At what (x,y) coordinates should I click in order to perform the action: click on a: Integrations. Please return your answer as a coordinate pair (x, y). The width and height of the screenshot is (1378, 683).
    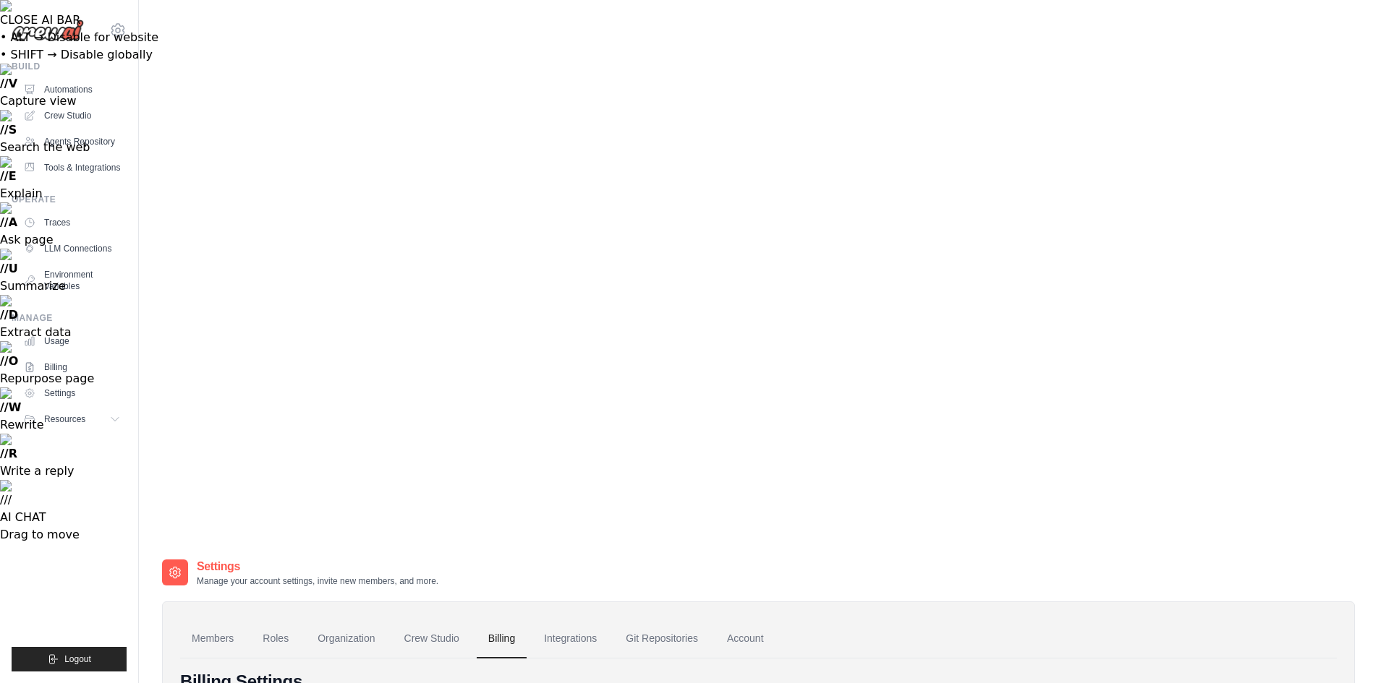
    Looking at the image, I should click on (570, 639).